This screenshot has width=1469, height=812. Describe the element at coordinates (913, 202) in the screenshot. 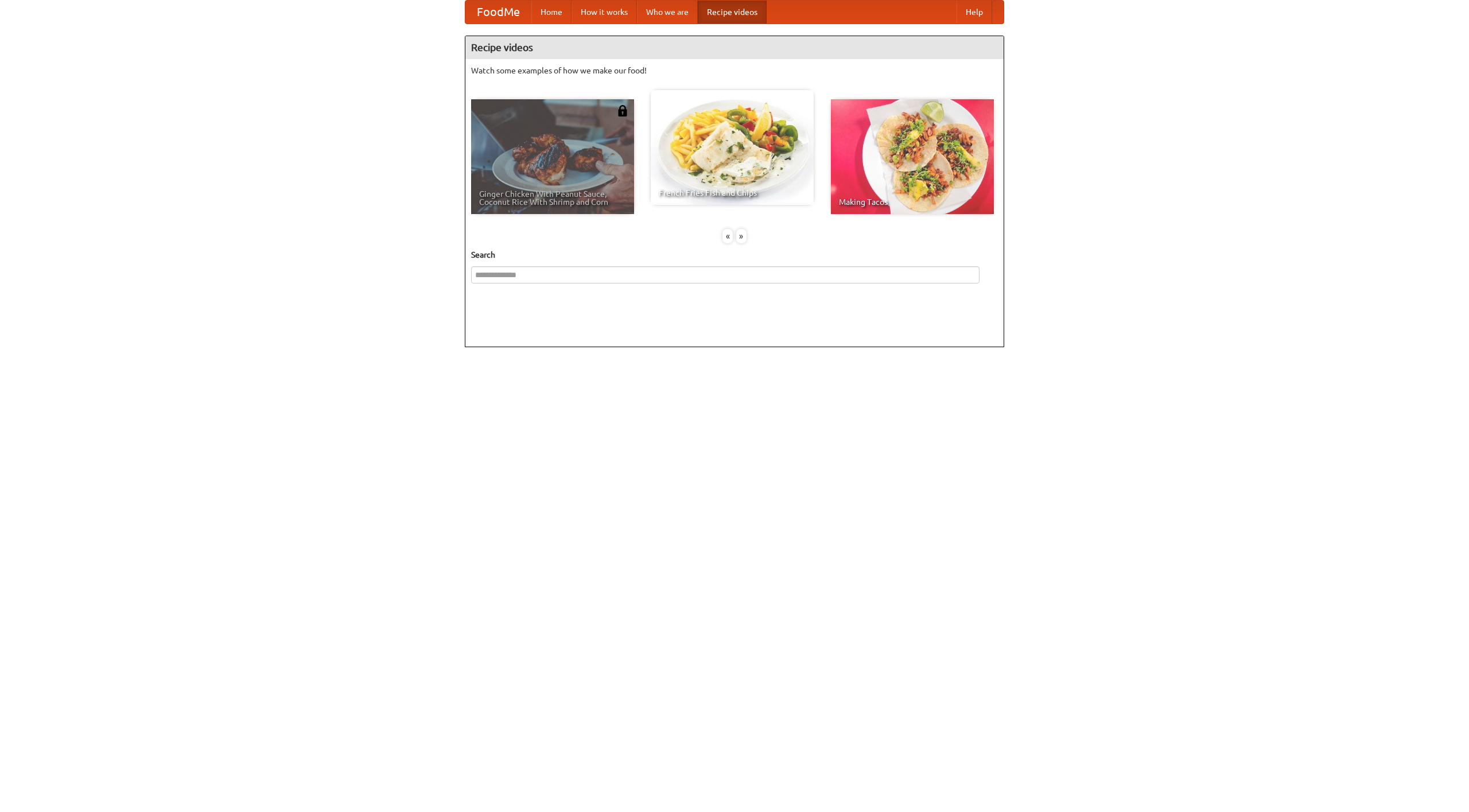

I see `span: Making Tacos` at that location.